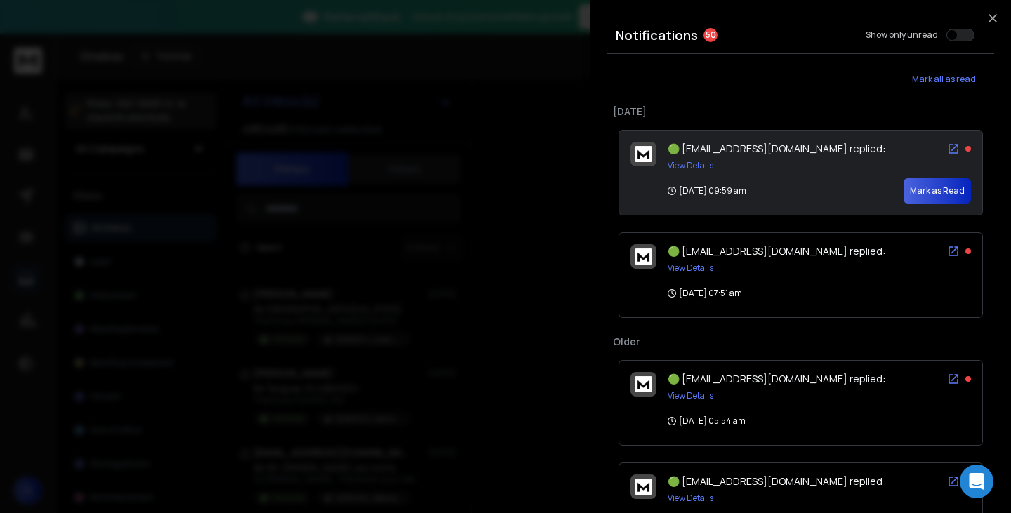  Describe the element at coordinates (902, 35) in the screenshot. I see `label: Show only unread` at that location.